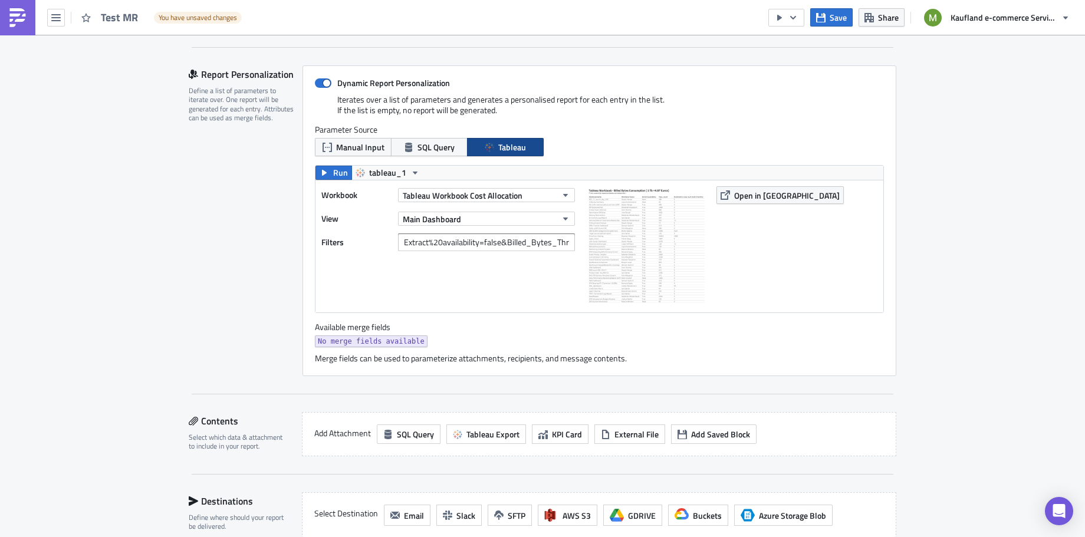 This screenshot has height=537, width=1085. What do you see at coordinates (630, 434) in the screenshot?
I see `button: External File` at bounding box center [630, 434].